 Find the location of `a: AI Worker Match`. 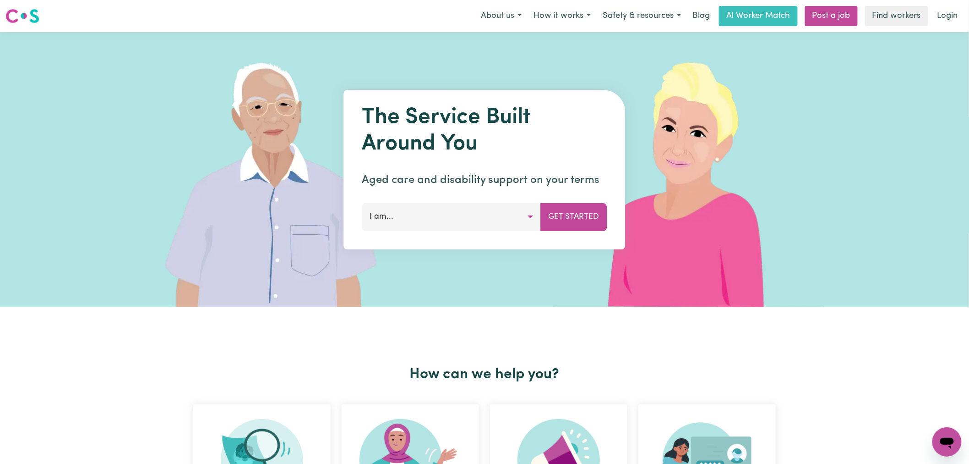

a: AI Worker Match is located at coordinates (759, 16).